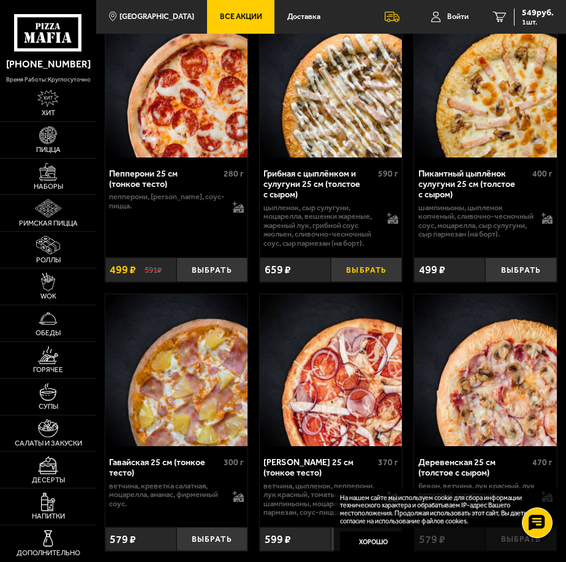 The image size is (566, 562). I want to click on span: 590 г, so click(388, 173).